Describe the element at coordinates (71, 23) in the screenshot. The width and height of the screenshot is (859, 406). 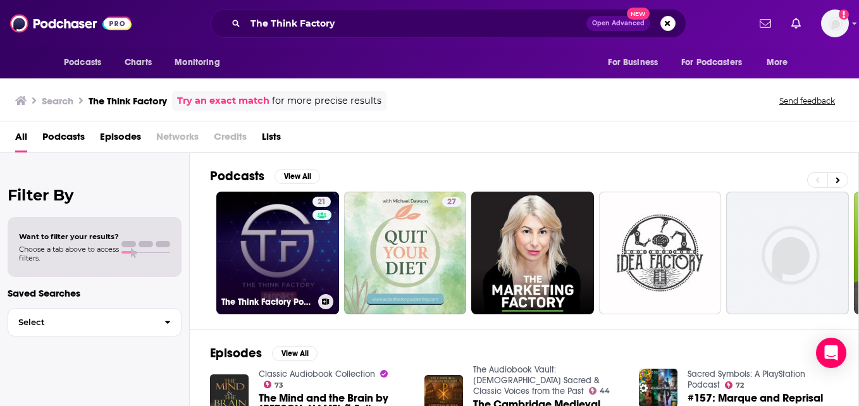
I see `img: Podchaser - Follow, Share and Rate Podcasts` at that location.